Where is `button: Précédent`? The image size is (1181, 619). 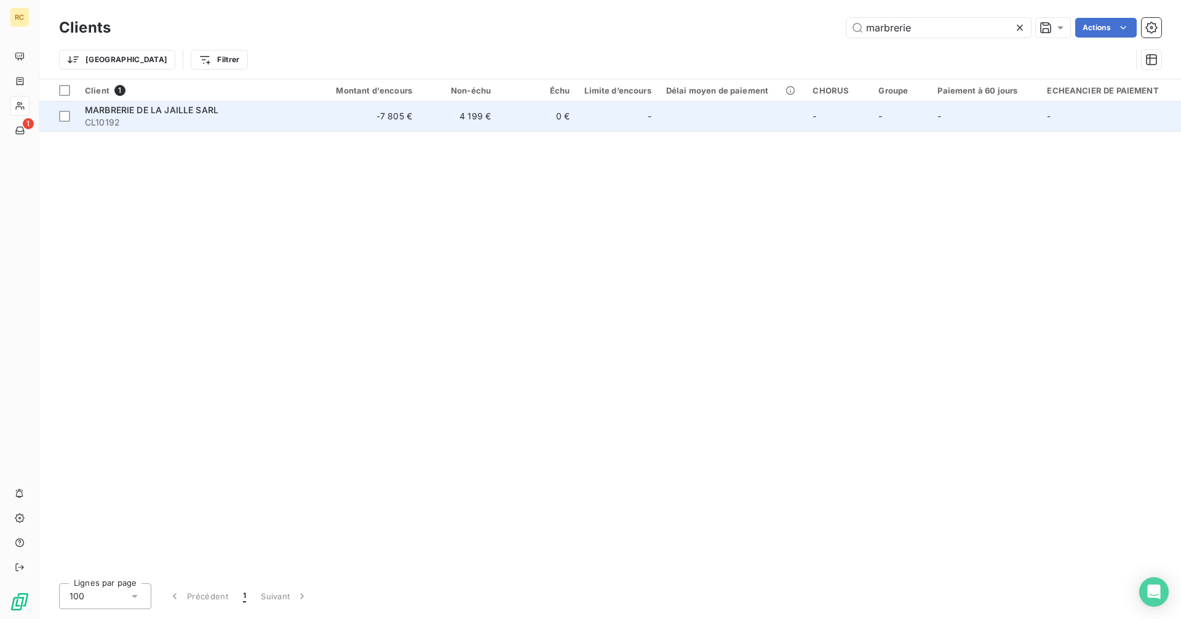
button: Précédent is located at coordinates (198, 596).